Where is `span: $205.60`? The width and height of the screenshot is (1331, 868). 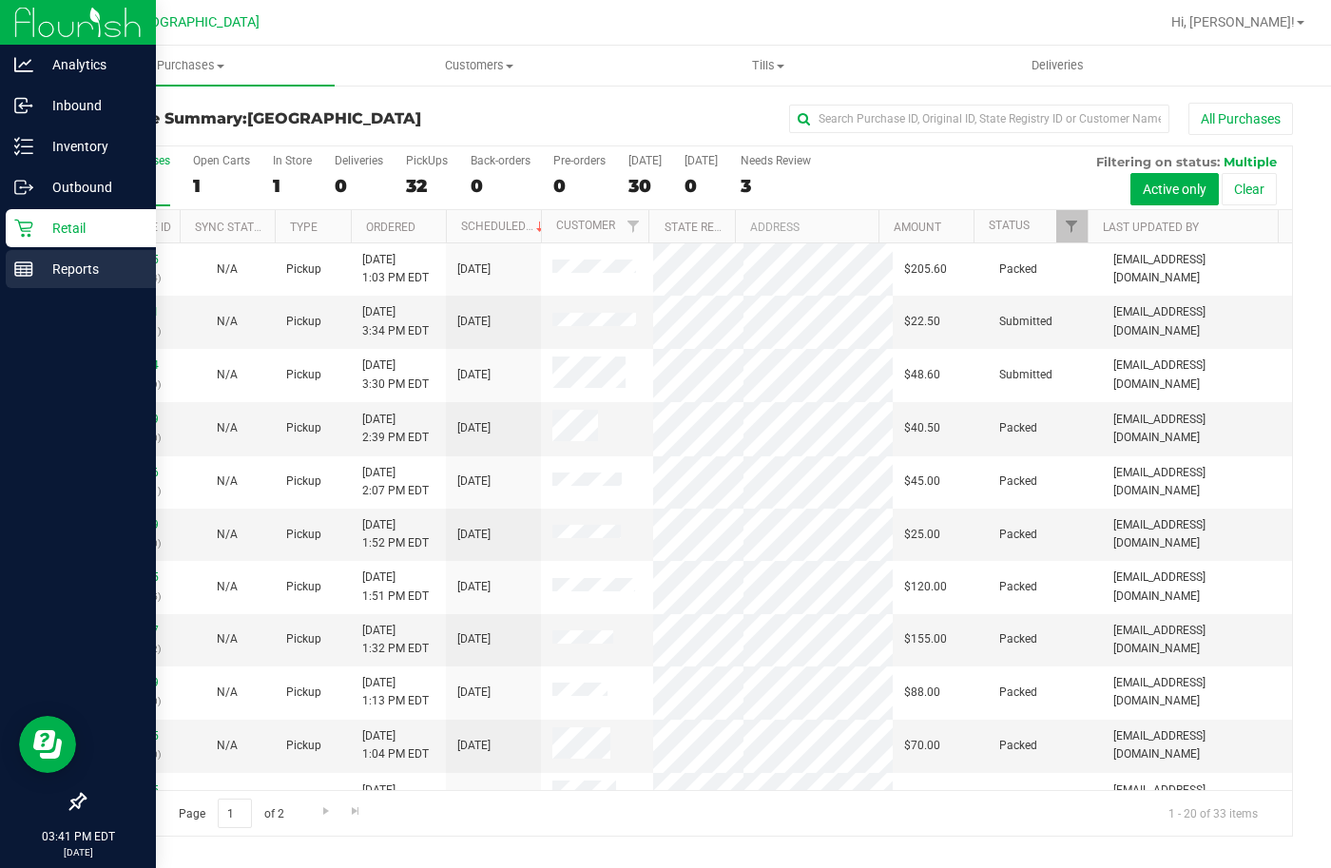 span: $205.60 is located at coordinates (925, 269).